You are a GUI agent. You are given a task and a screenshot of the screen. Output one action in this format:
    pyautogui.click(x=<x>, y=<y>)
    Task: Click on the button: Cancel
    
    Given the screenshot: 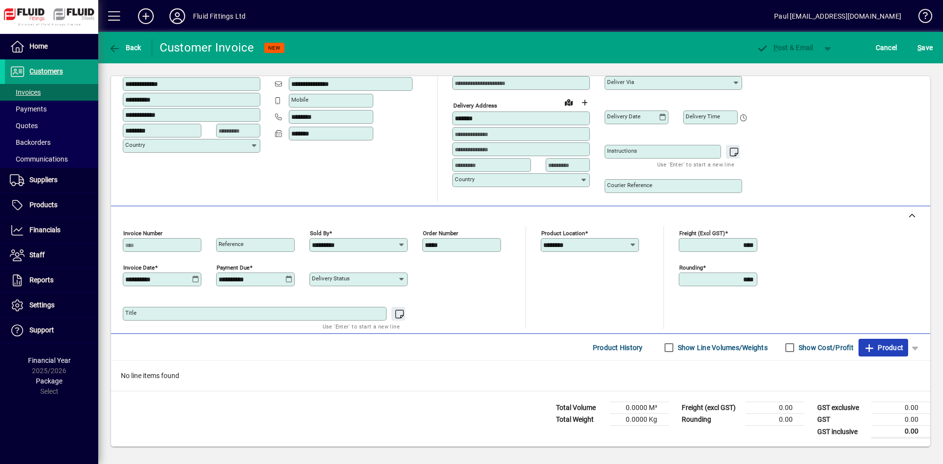 What is the action you would take?
    pyautogui.click(x=887, y=48)
    